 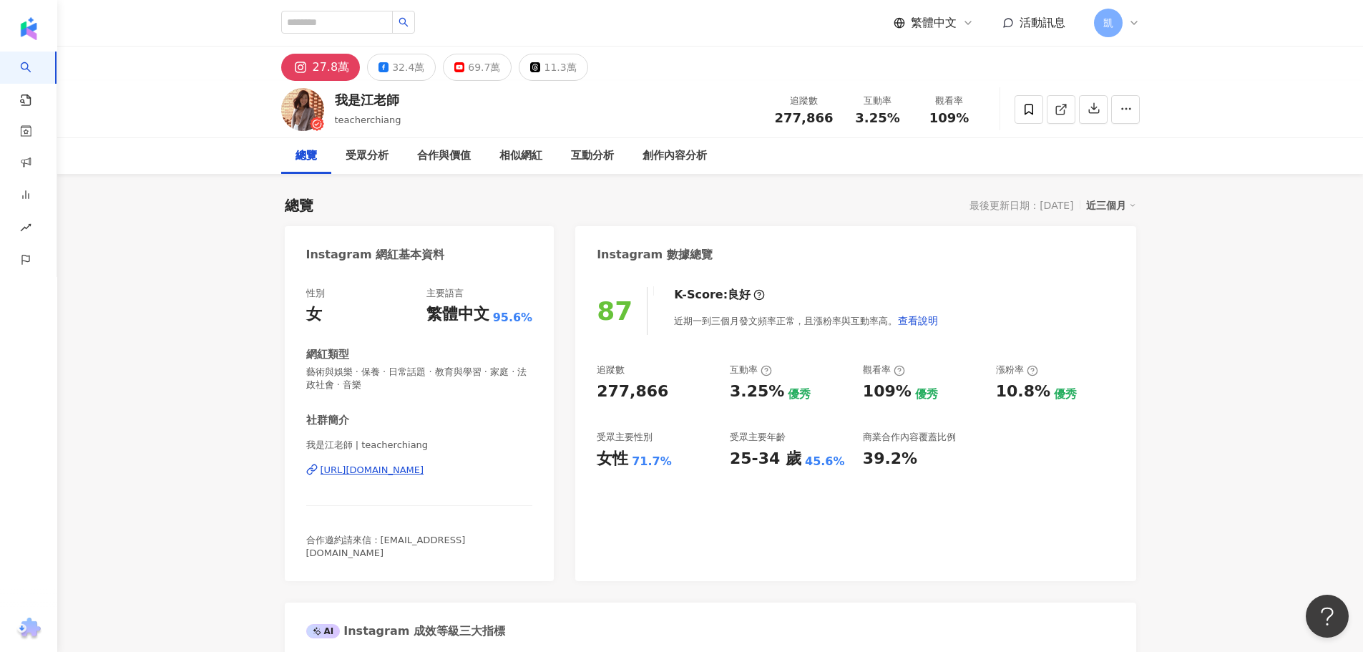 I want to click on div: 社群簡介, so click(x=328, y=420).